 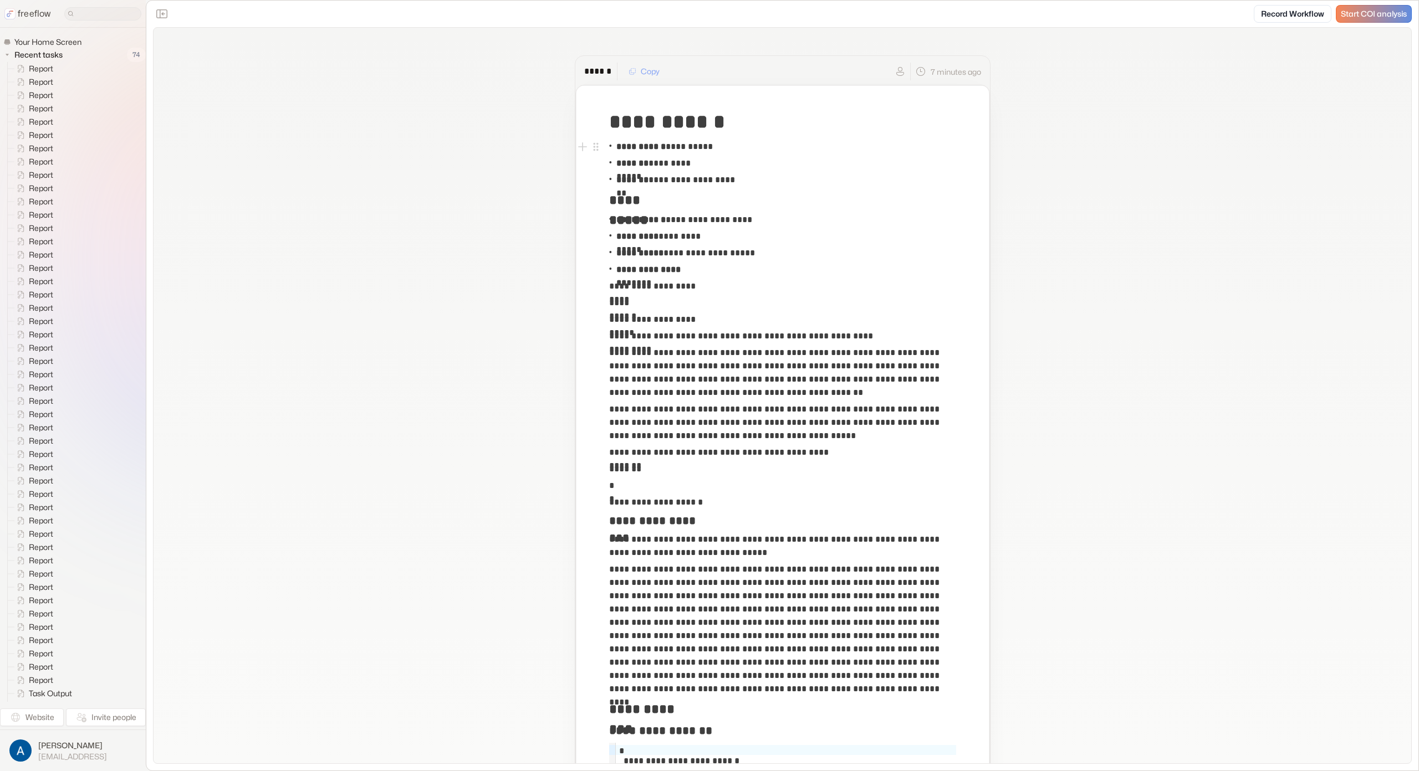 What do you see at coordinates (48, 42) in the screenshot?
I see `span: Your Home Screen` at bounding box center [48, 42].